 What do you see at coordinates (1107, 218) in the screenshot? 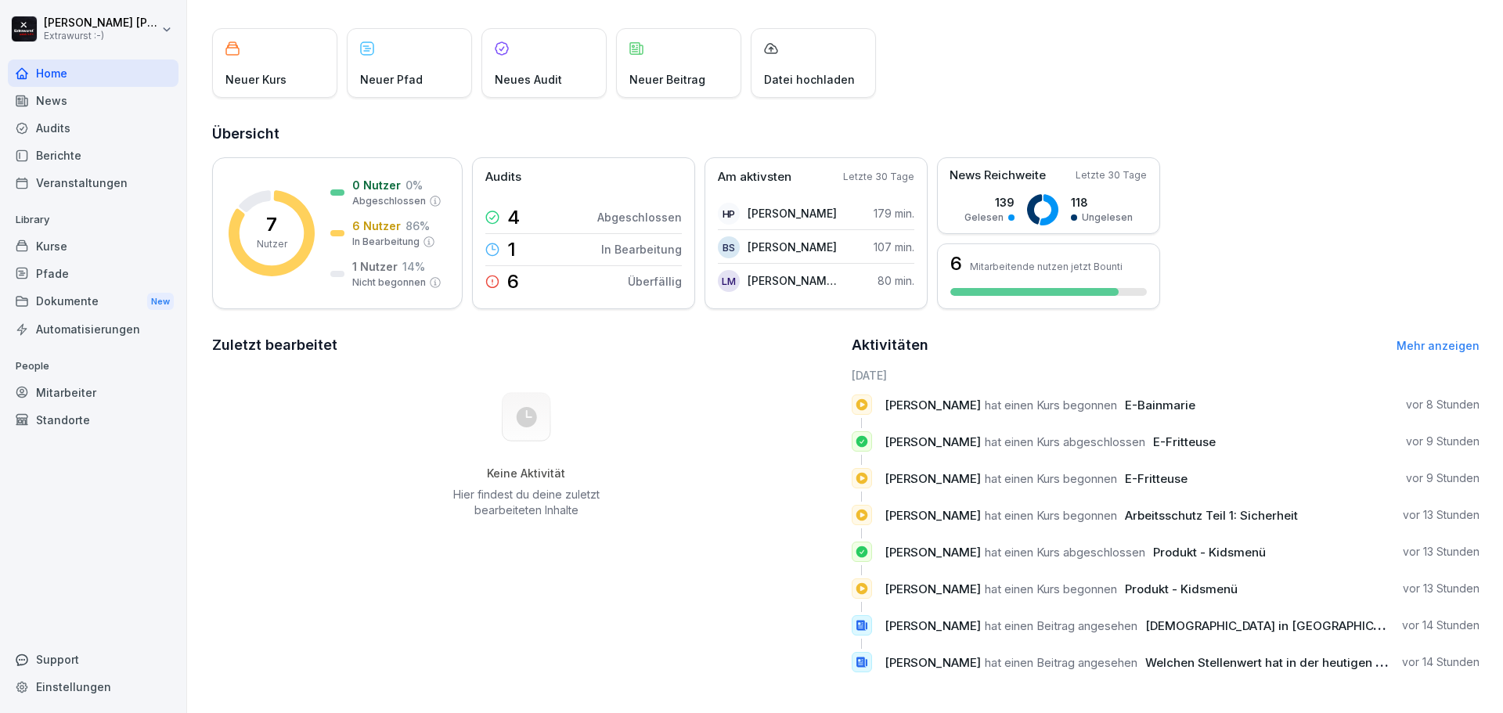
I see `p: Ungelesen` at bounding box center [1107, 218].